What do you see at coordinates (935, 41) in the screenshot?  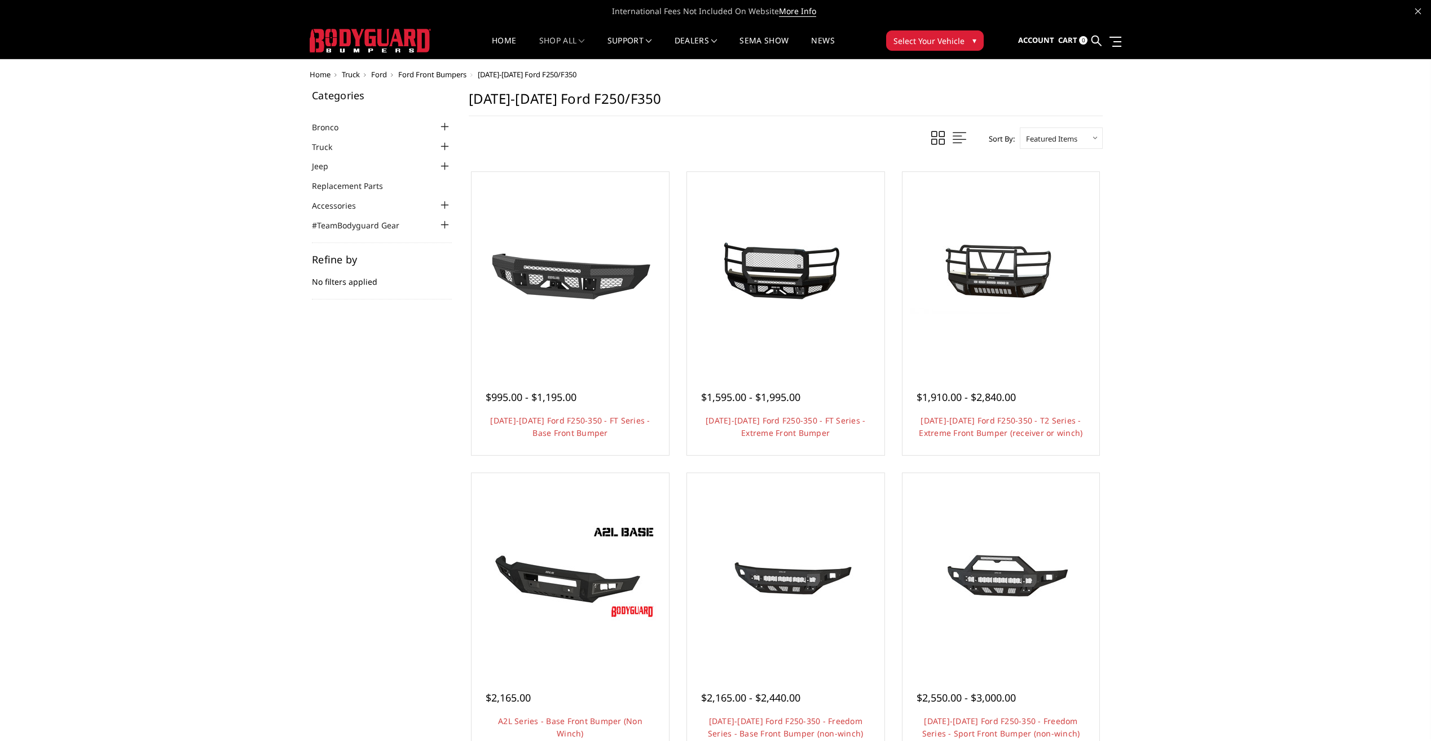 I see `button: Select Your Vehicle` at bounding box center [935, 41].